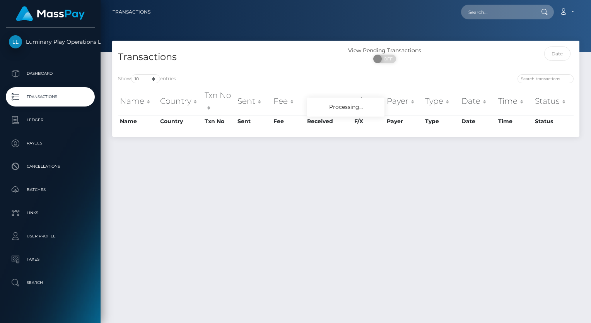  Describe the element at coordinates (50, 259) in the screenshot. I see `a: Taxes` at that location.